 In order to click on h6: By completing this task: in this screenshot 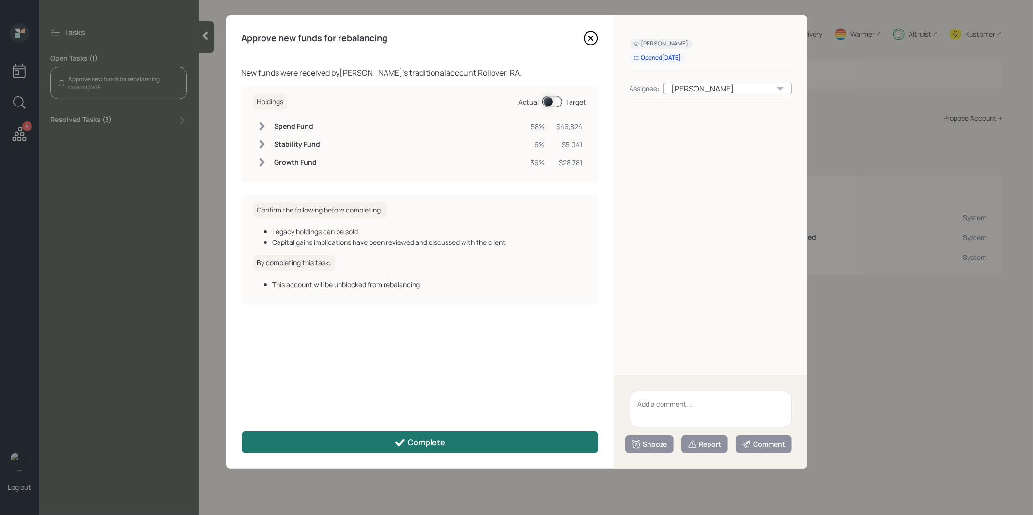, I will do `click(294, 263)`.